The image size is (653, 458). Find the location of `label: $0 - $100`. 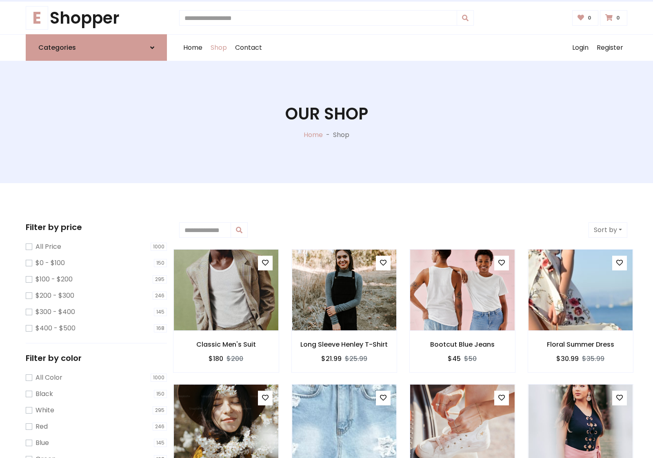

label: $0 - $100 is located at coordinates (50, 263).